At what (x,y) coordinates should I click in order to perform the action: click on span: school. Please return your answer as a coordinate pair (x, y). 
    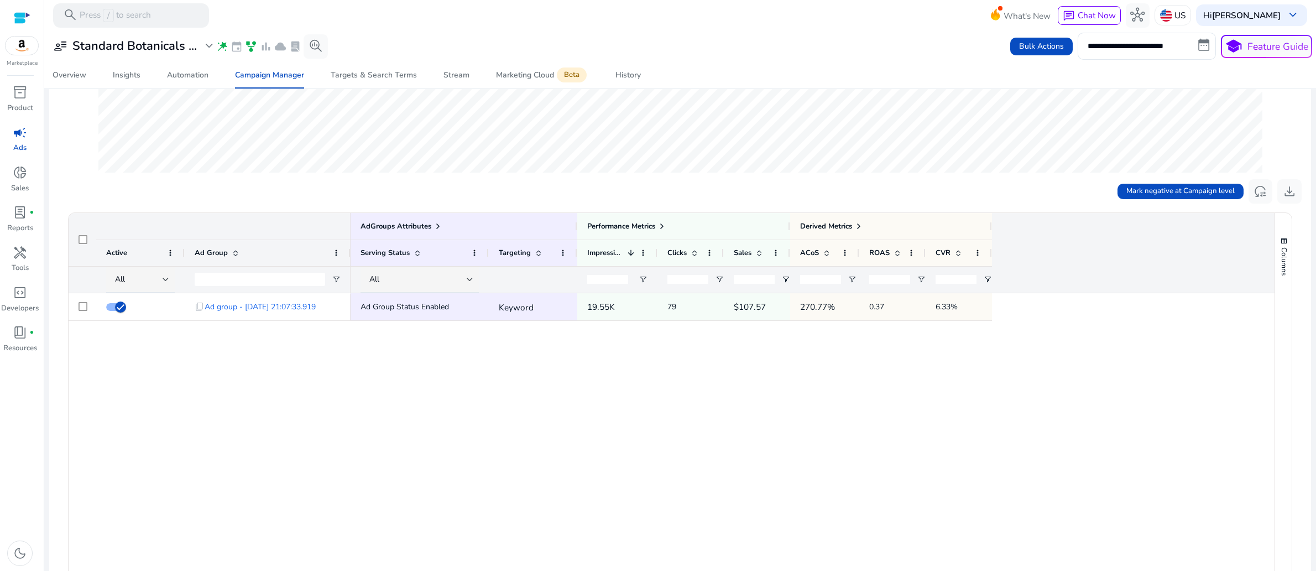
    Looking at the image, I should click on (1234, 46).